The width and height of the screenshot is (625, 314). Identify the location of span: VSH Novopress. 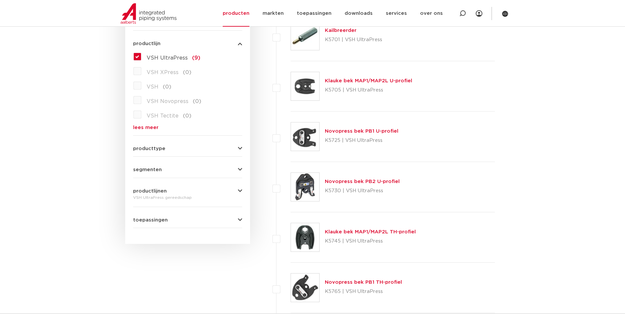
(167, 101).